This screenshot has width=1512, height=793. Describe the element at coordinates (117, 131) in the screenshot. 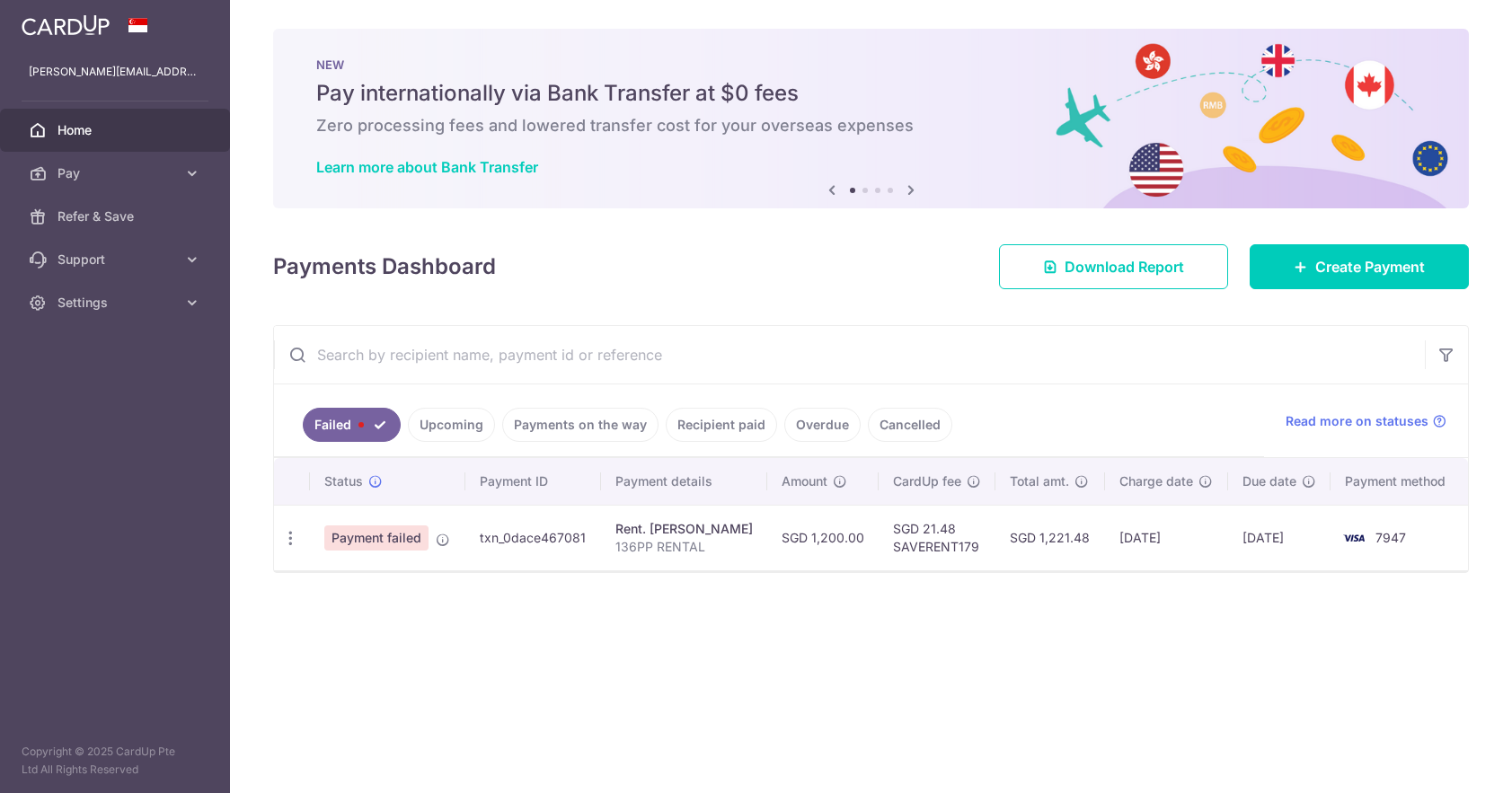

I see `span: Home` at that location.